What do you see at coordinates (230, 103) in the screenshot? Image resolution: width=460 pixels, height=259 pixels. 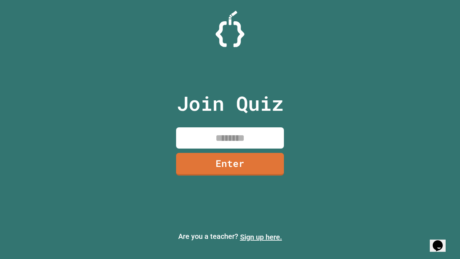 I see `p: Join Quiz` at bounding box center [230, 103].